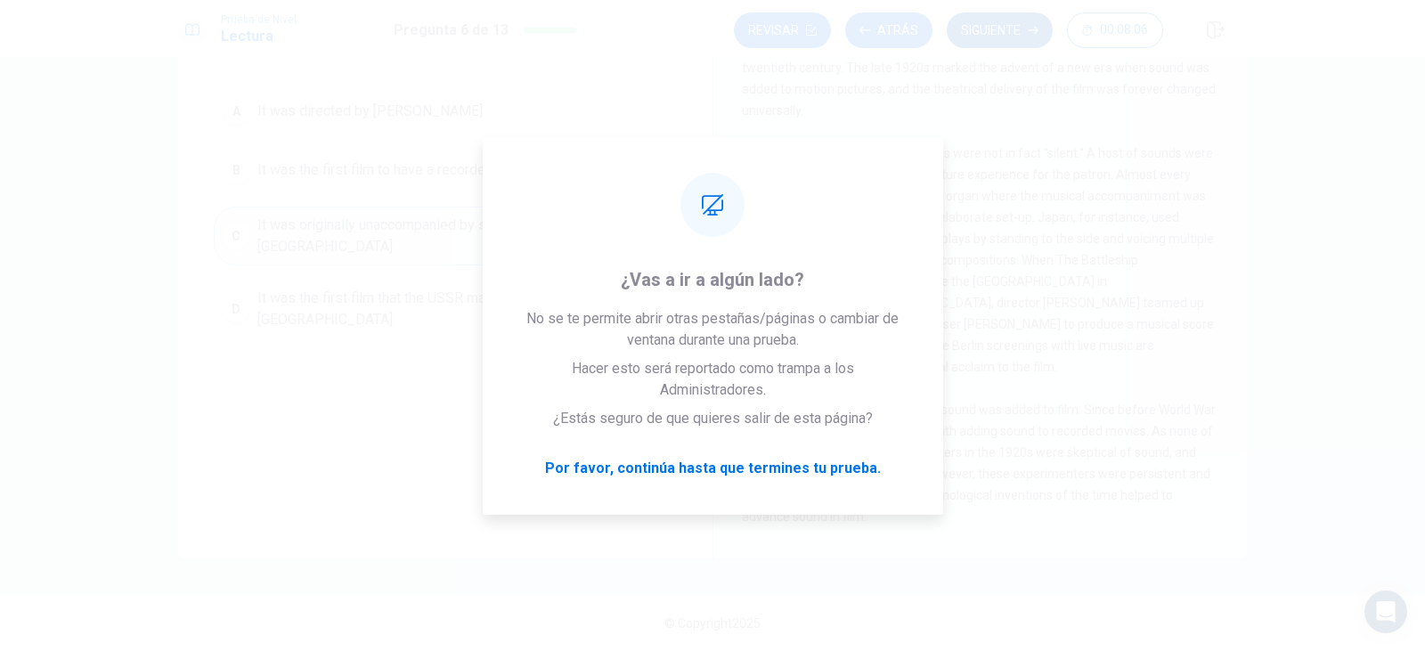  What do you see at coordinates (236, 170) in the screenshot?
I see `div: B` at bounding box center [236, 170].